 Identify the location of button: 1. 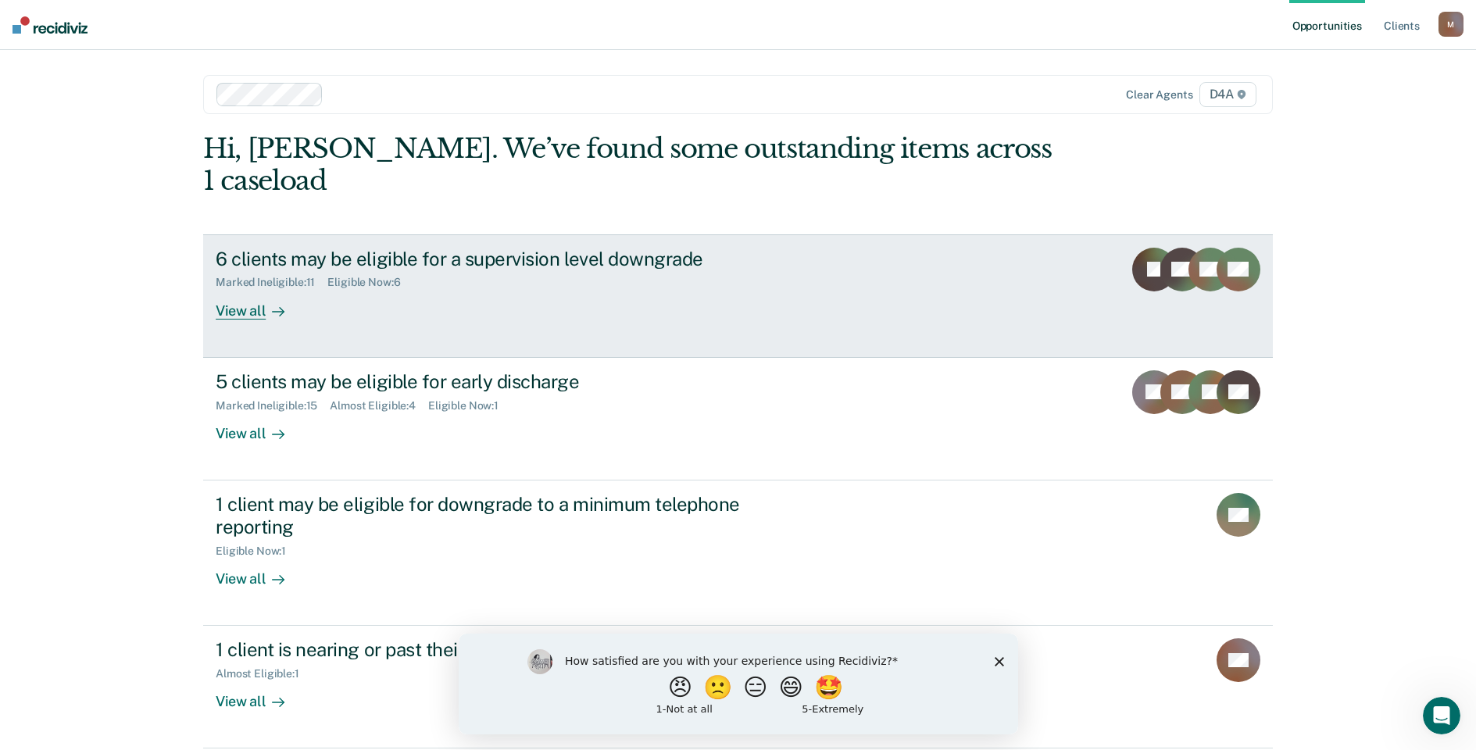
(223, 54).